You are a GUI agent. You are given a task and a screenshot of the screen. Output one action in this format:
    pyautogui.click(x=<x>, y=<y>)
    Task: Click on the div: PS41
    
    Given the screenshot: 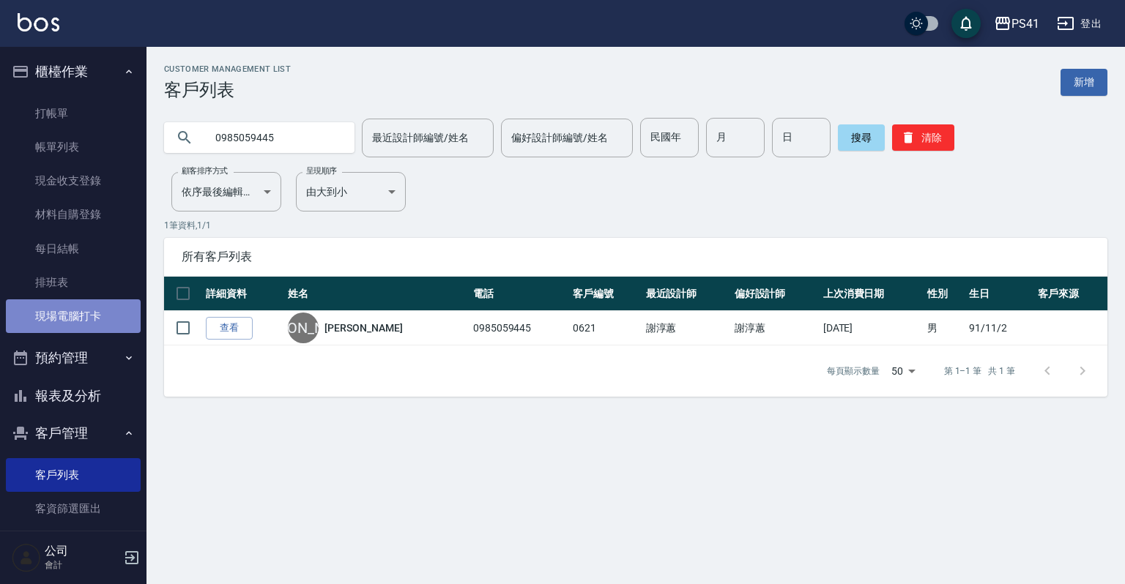 What is the action you would take?
    pyautogui.click(x=1025, y=23)
    